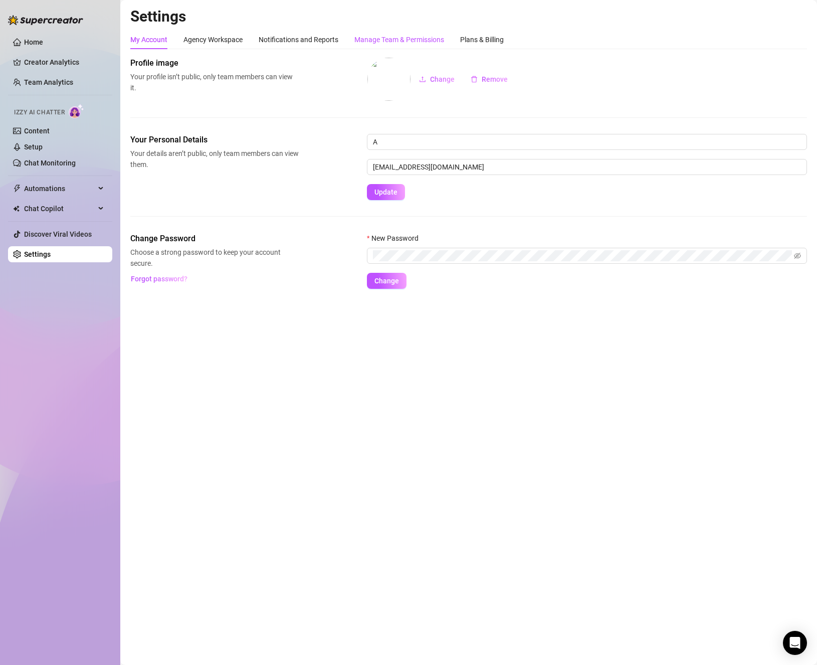 The image size is (817, 665). What do you see at coordinates (587, 142) in the screenshot?
I see `input: Enter name` at bounding box center [587, 142].